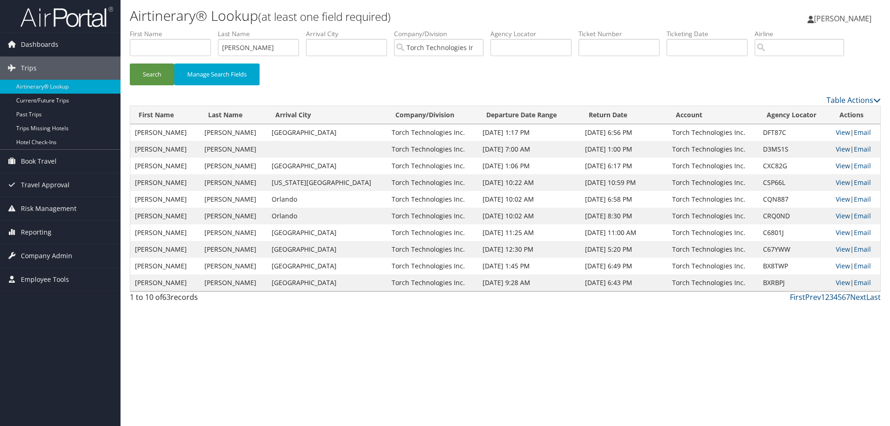 The image size is (890, 426). What do you see at coordinates (166, 297) in the screenshot?
I see `span: 63` at bounding box center [166, 297].